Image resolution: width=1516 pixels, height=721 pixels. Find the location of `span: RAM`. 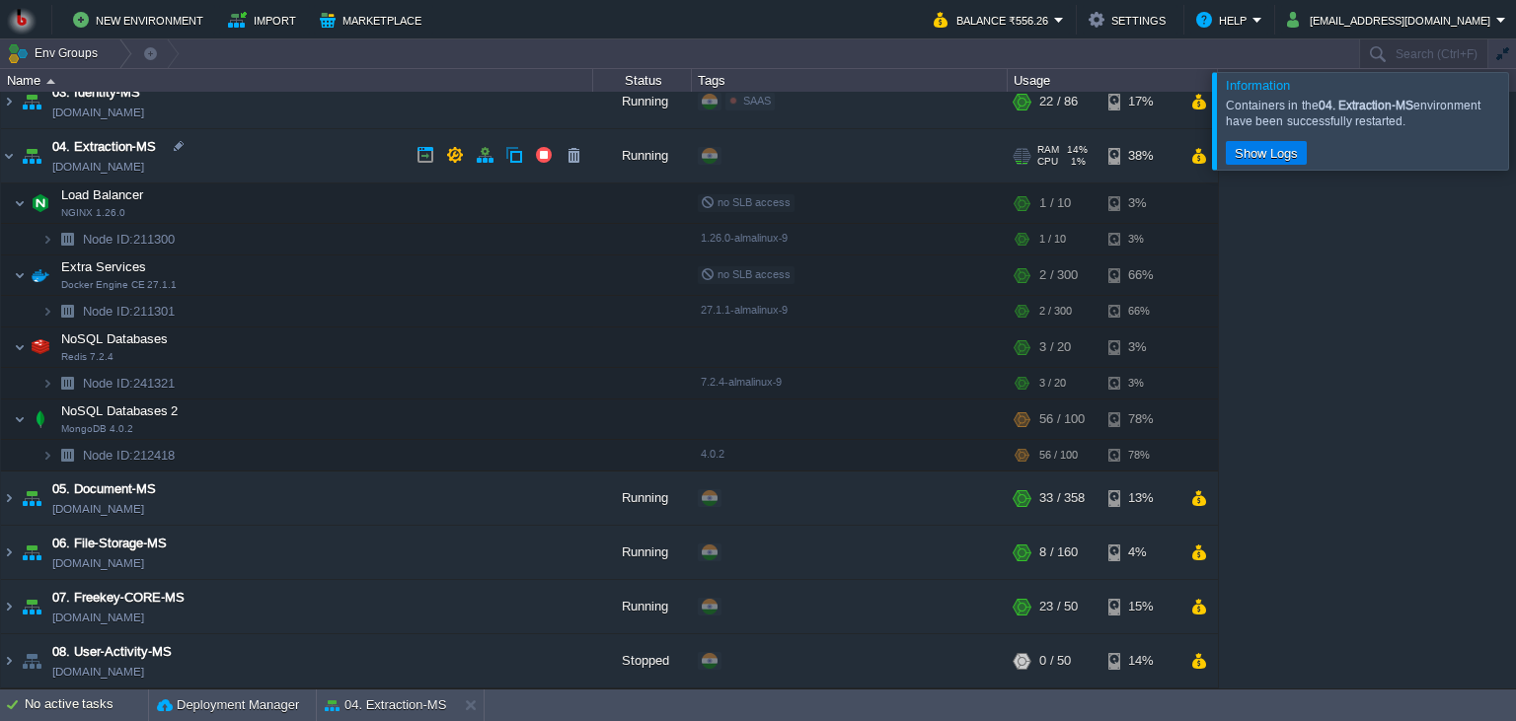

span: RAM is located at coordinates (1048, 150).